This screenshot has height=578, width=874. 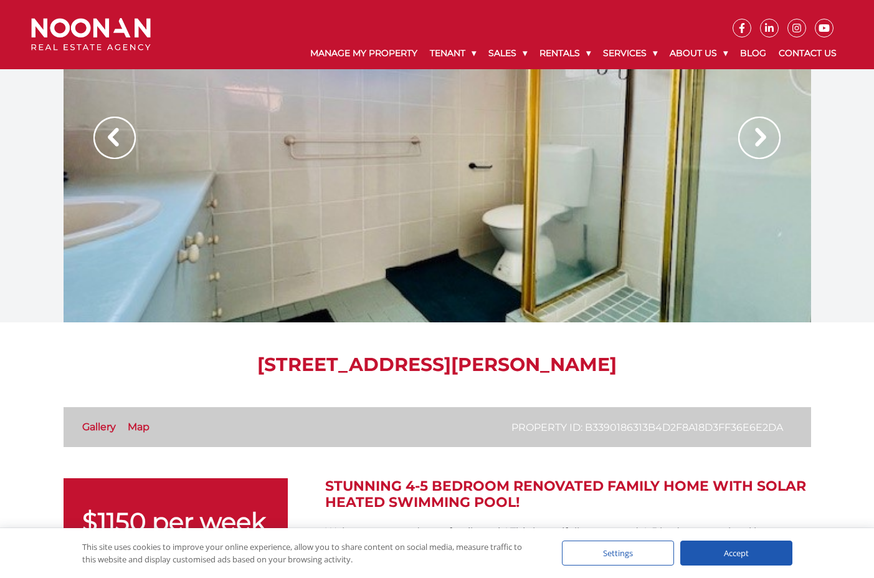 What do you see at coordinates (808, 53) in the screenshot?
I see `a: Contact Us` at bounding box center [808, 53].